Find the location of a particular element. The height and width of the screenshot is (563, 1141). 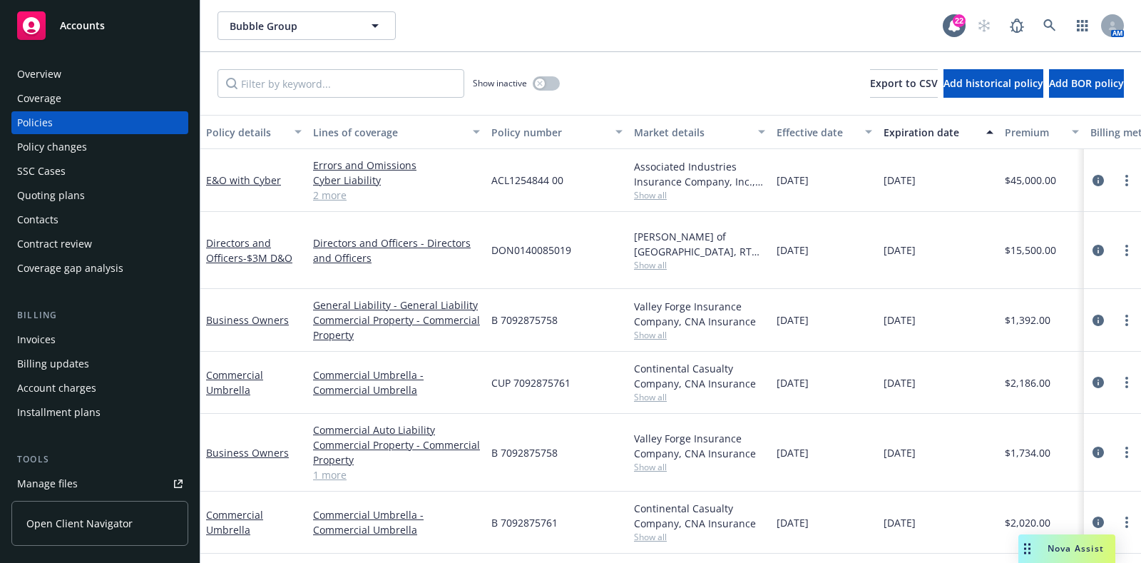

a: Contract review is located at coordinates (100, 244).